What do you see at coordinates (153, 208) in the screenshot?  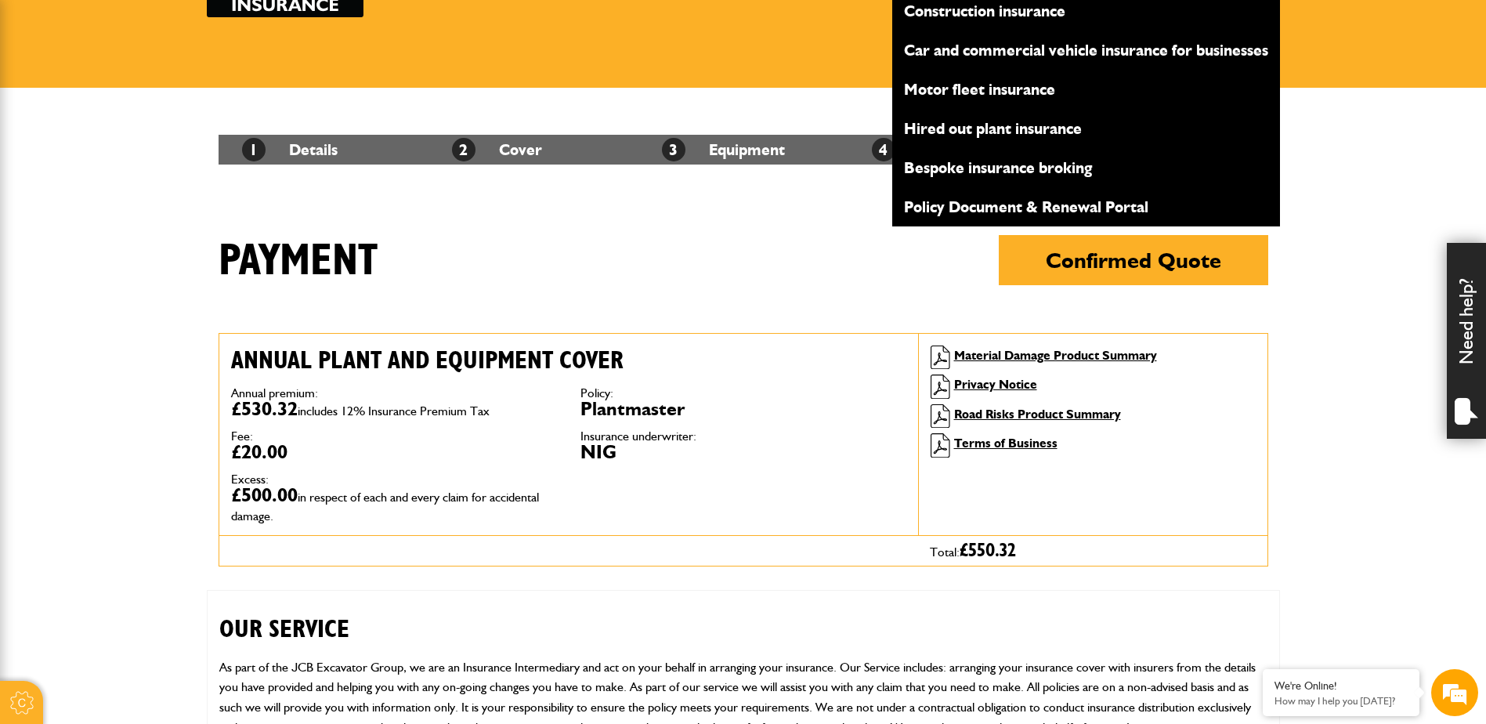 I see `input: Enter your email address` at bounding box center [153, 208].